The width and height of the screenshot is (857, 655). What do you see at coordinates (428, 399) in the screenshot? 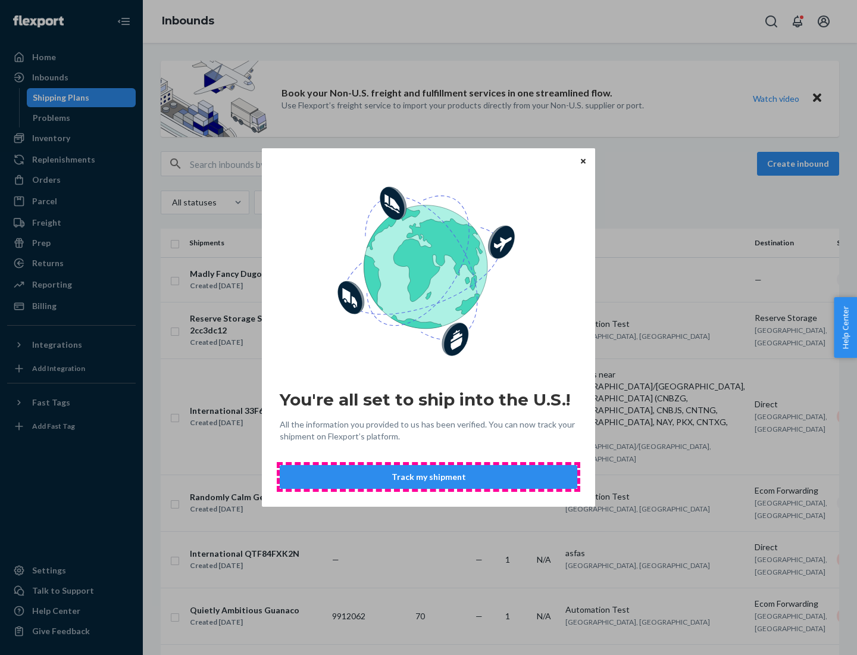
I see `h2: You're all set to ship into the U.S.!` at bounding box center [428, 399].